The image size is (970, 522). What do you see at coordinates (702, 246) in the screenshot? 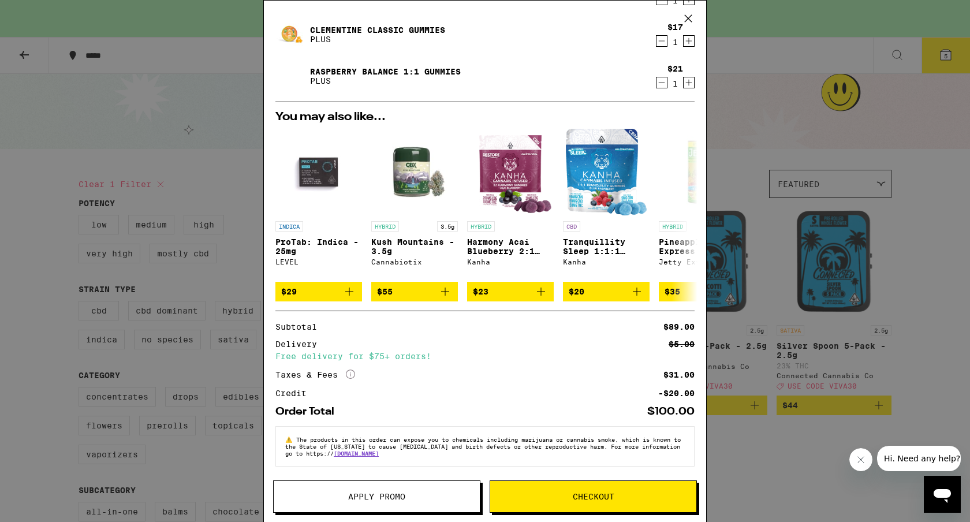
I see `p: Pineapple Express - 1g` at bounding box center [702, 246].